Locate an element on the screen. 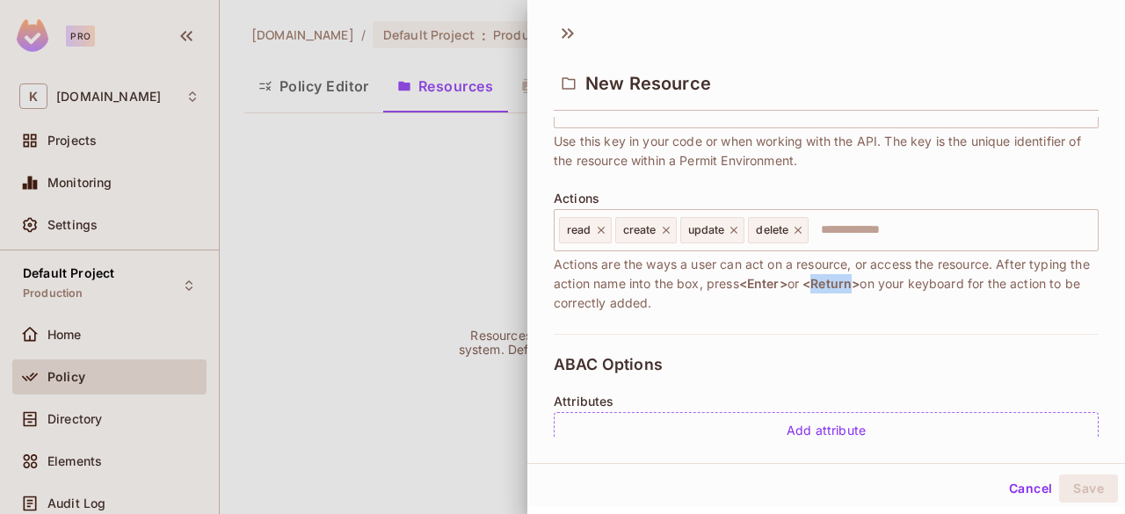 This screenshot has width=1125, height=514. span: Use this key in your code or when working with the API. The key is the unique identifier of the r... is located at coordinates (826, 151).